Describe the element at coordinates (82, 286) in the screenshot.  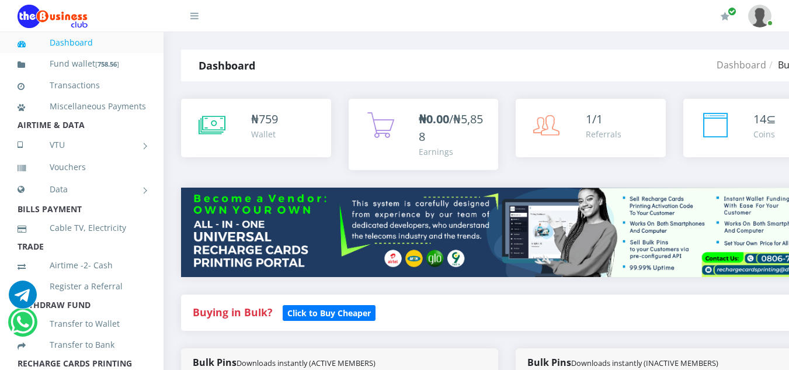
I see `a: Register a Referral` at that location.